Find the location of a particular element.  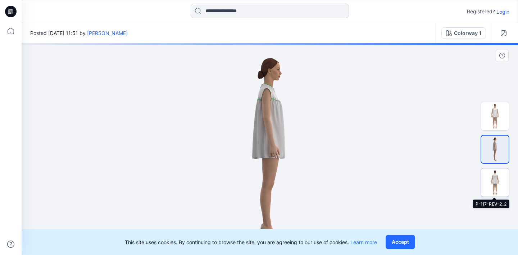

img: P-117-REV-2_0 is located at coordinates (495, 116).